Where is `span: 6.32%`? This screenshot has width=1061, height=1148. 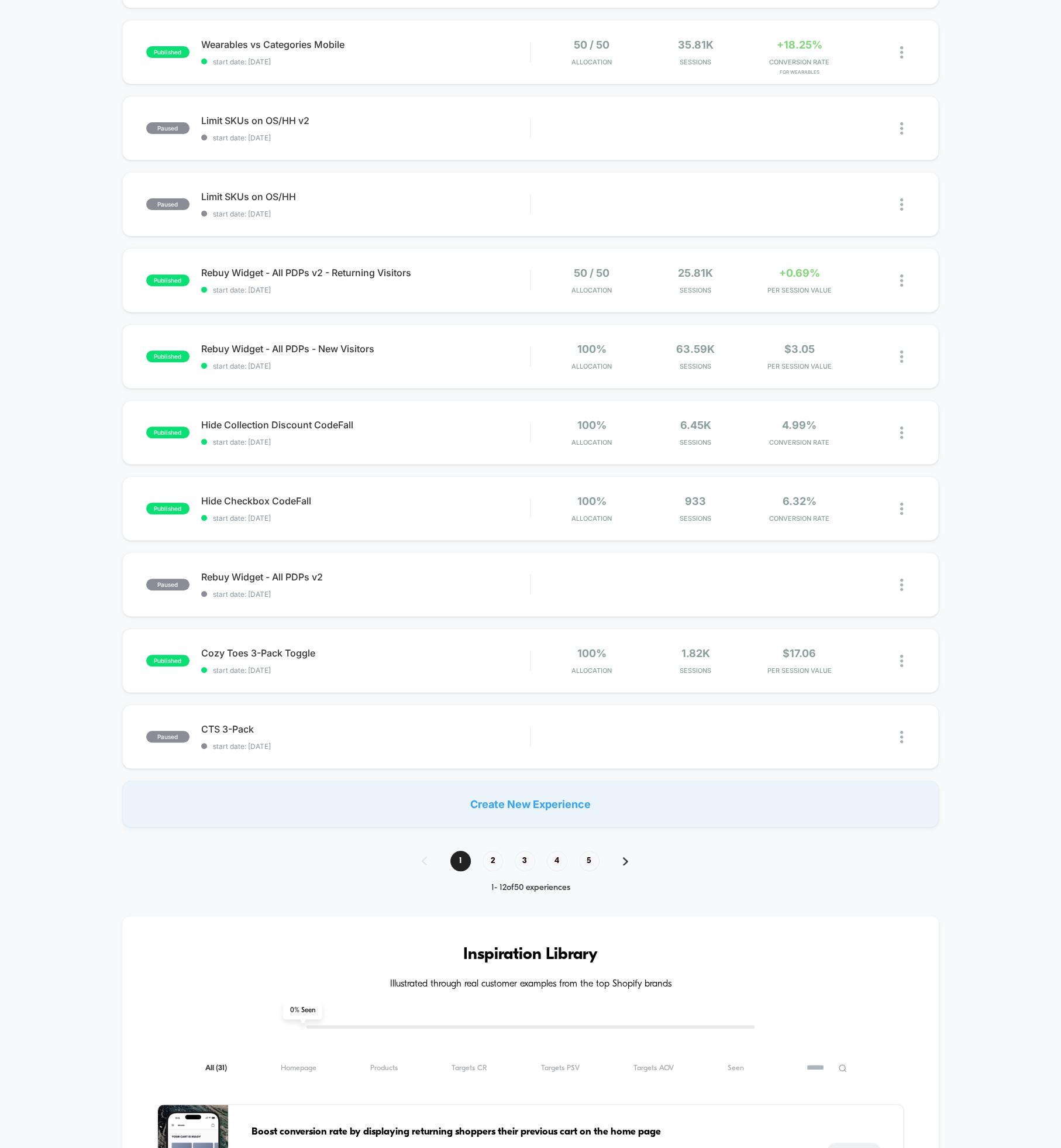
span: 6.32% is located at coordinates (799, 501).